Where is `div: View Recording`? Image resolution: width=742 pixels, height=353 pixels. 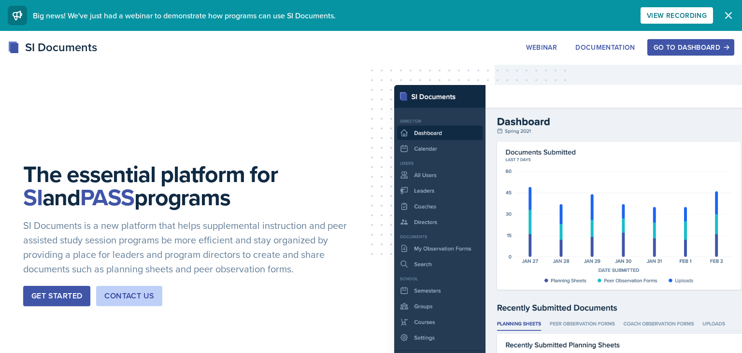
div: View Recording is located at coordinates (677, 15).